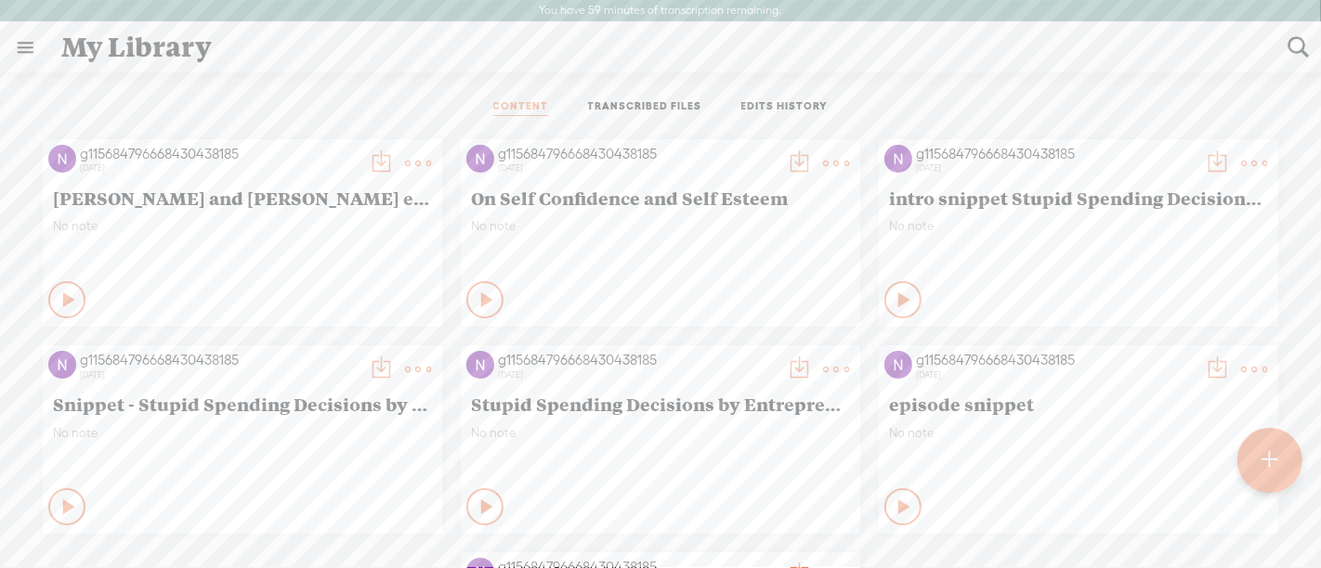 Image resolution: width=1321 pixels, height=568 pixels. I want to click on span: episode snippet, so click(1078, 404).